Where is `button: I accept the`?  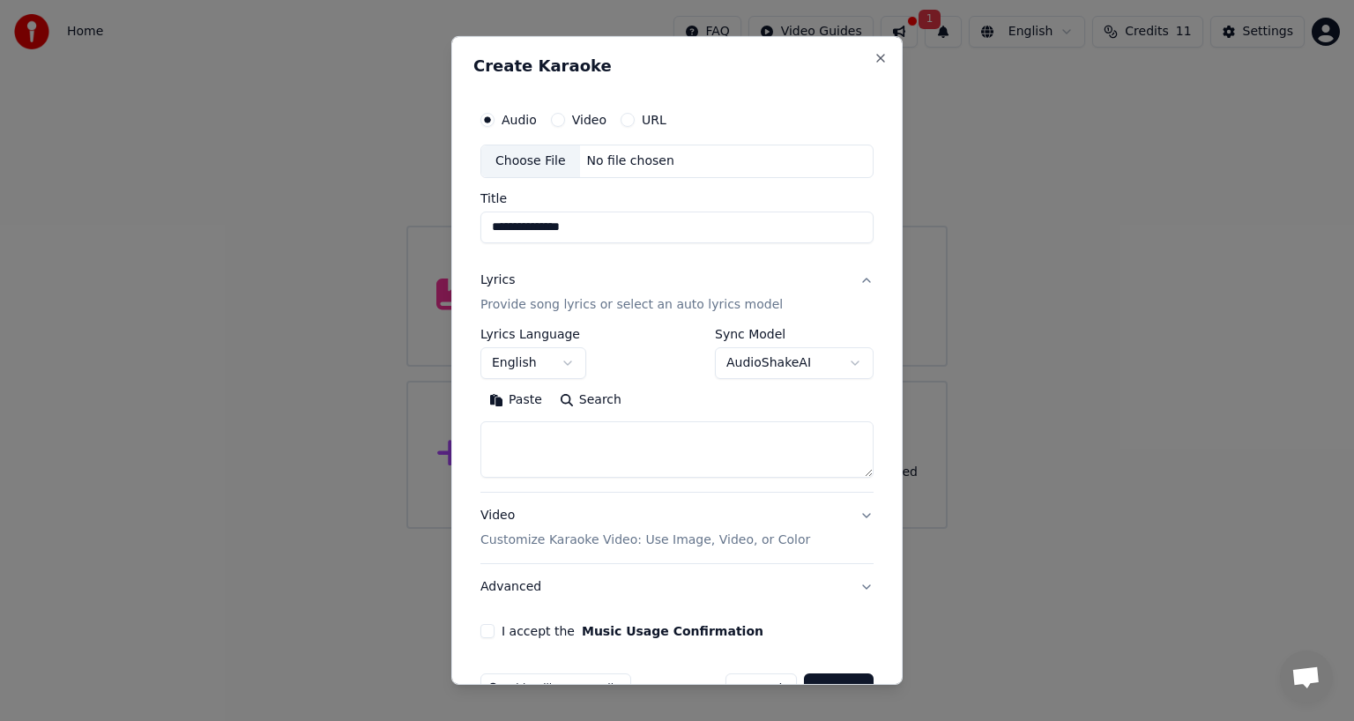
button: I accept the is located at coordinates (673, 631).